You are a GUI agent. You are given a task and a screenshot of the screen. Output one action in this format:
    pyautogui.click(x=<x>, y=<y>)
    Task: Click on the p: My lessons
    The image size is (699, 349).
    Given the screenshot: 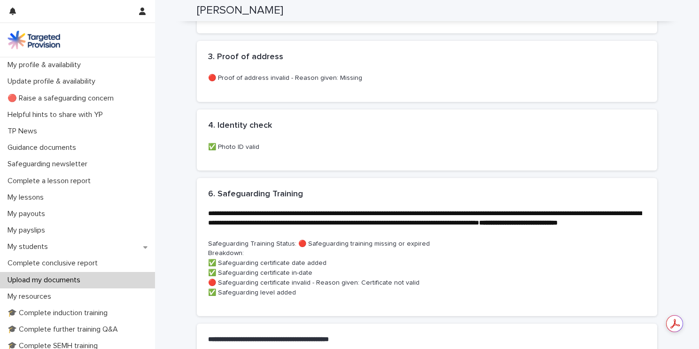 What is the action you would take?
    pyautogui.click(x=27, y=197)
    